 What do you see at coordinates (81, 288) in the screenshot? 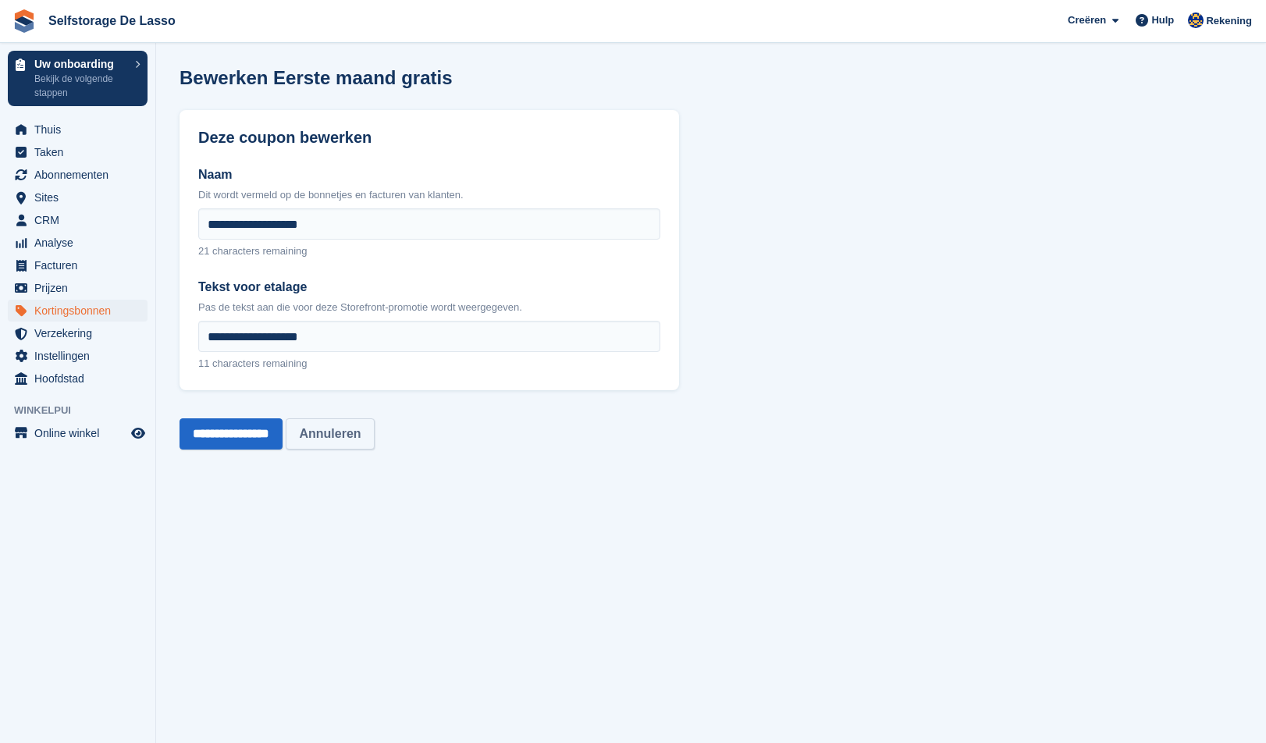
I see `span: Prijzen` at bounding box center [81, 288].